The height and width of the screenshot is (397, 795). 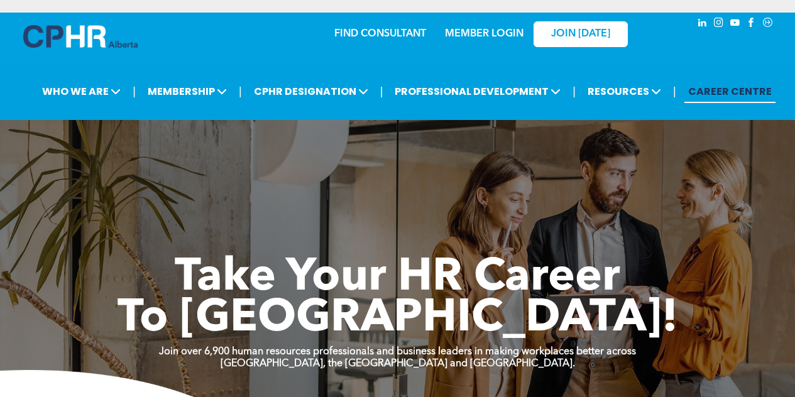 What do you see at coordinates (703, 24) in the screenshot?
I see `a: linkedin` at bounding box center [703, 24].